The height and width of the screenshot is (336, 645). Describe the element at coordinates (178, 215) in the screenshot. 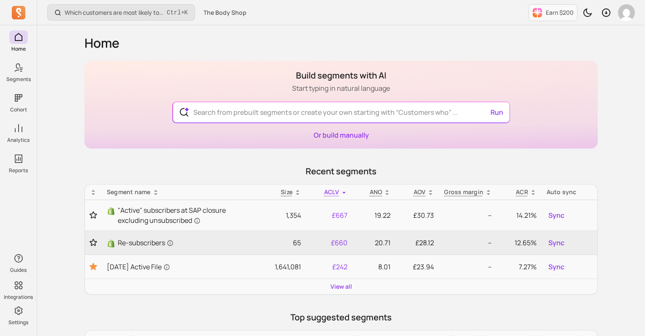

I see `a: Shopify"Active" subscribers at SAP closure excluding unsubscribed` at that location.